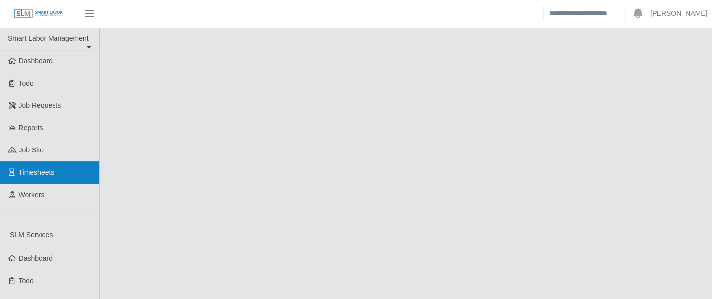 The height and width of the screenshot is (299, 712). Describe the element at coordinates (37, 172) in the screenshot. I see `span: Timesheets` at that location.